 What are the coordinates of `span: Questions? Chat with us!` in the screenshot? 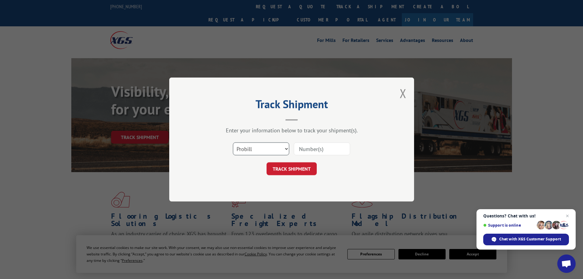 It's located at (526, 216).